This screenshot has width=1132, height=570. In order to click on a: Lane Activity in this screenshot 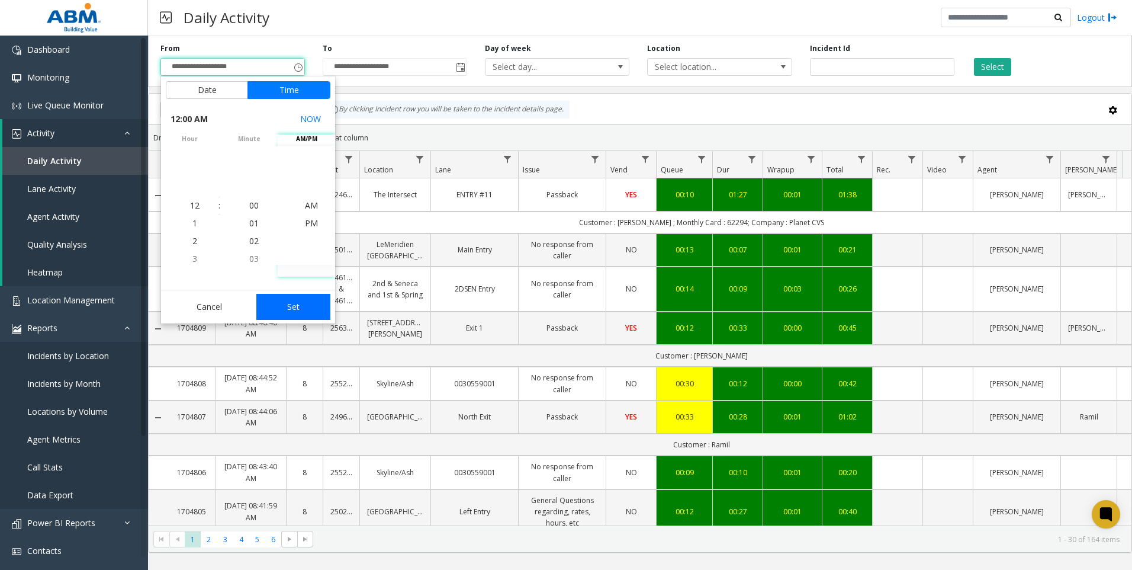, I will do `click(75, 188)`.